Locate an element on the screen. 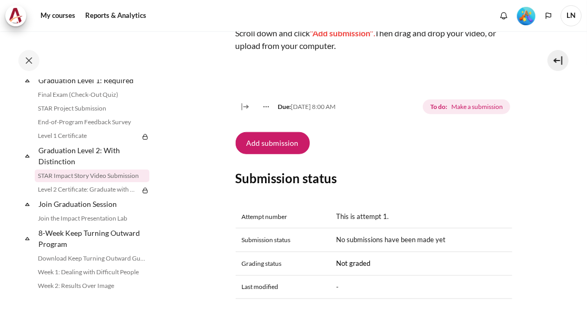 The width and height of the screenshot is (587, 319). a: Level 1 Certificate is located at coordinates (87, 136).